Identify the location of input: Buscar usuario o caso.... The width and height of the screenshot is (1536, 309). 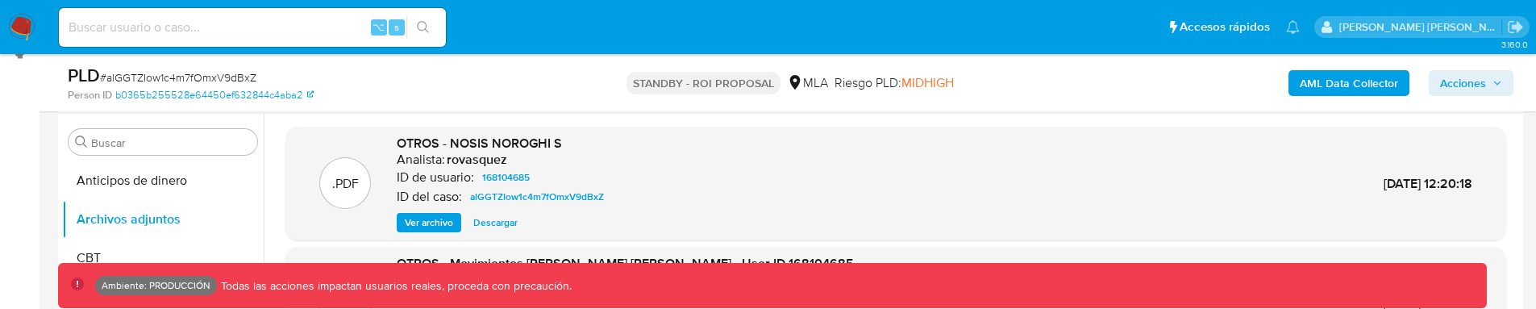
(252, 27).